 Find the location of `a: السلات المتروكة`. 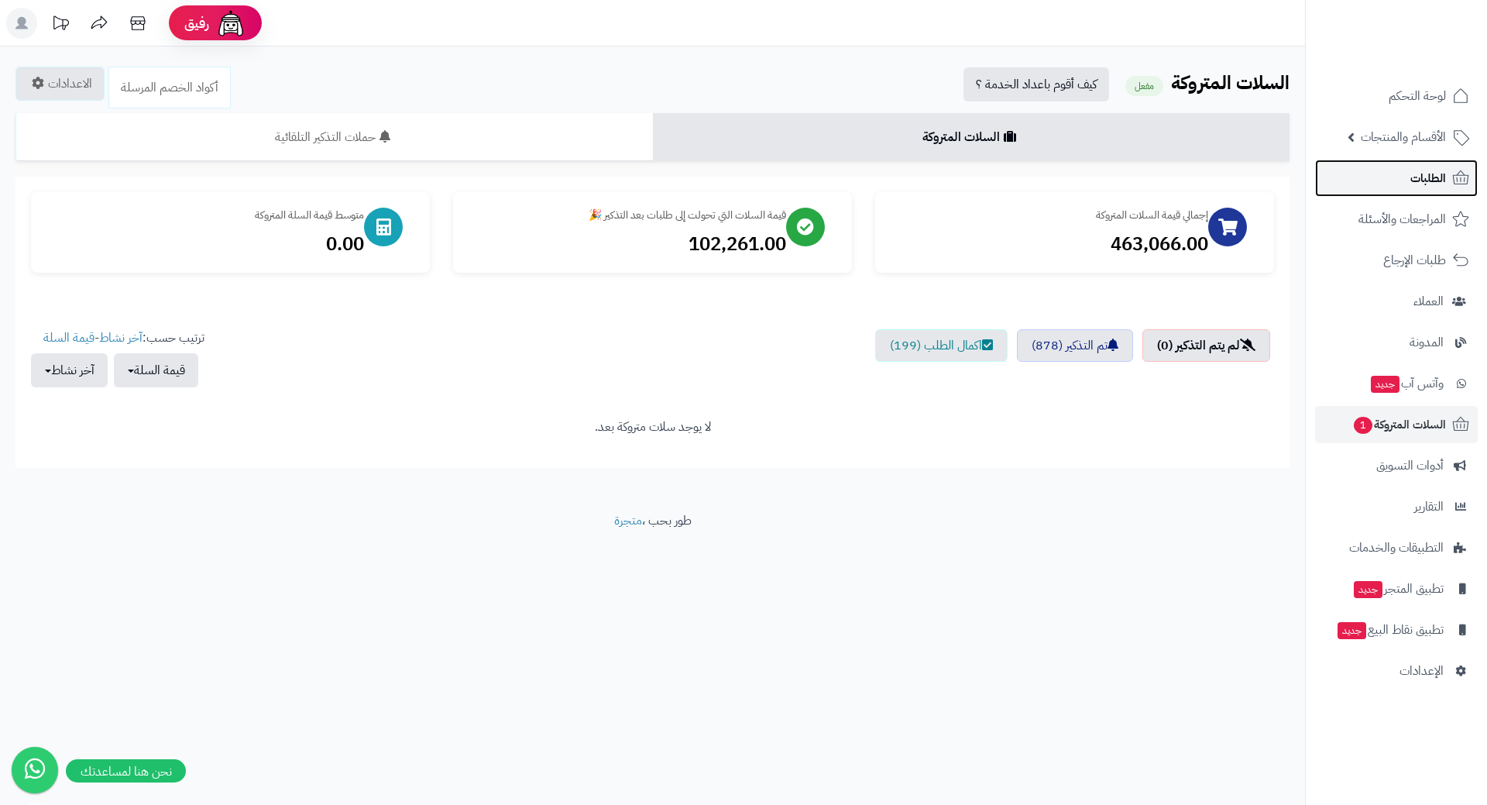

a: السلات المتروكة is located at coordinates (971, 137).